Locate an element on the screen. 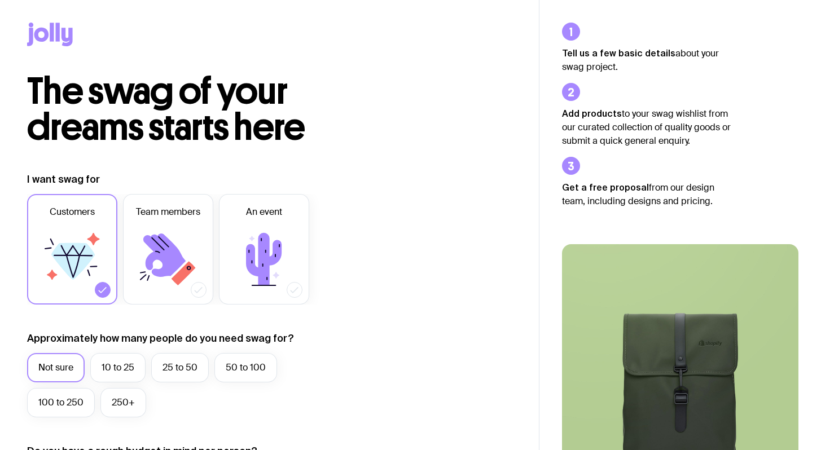 The width and height of the screenshot is (821, 450). span: Customers is located at coordinates (72, 212).